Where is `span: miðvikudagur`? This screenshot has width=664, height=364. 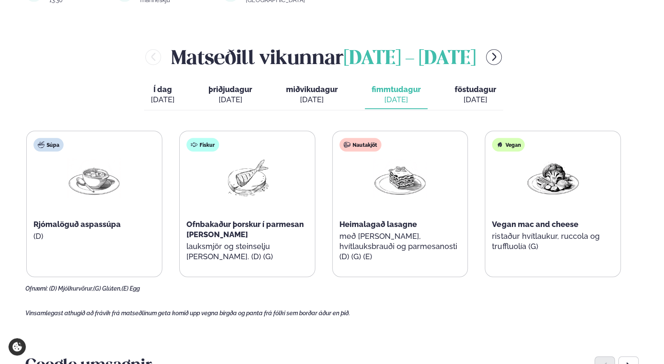
span: miðvikudagur is located at coordinates (312, 89).